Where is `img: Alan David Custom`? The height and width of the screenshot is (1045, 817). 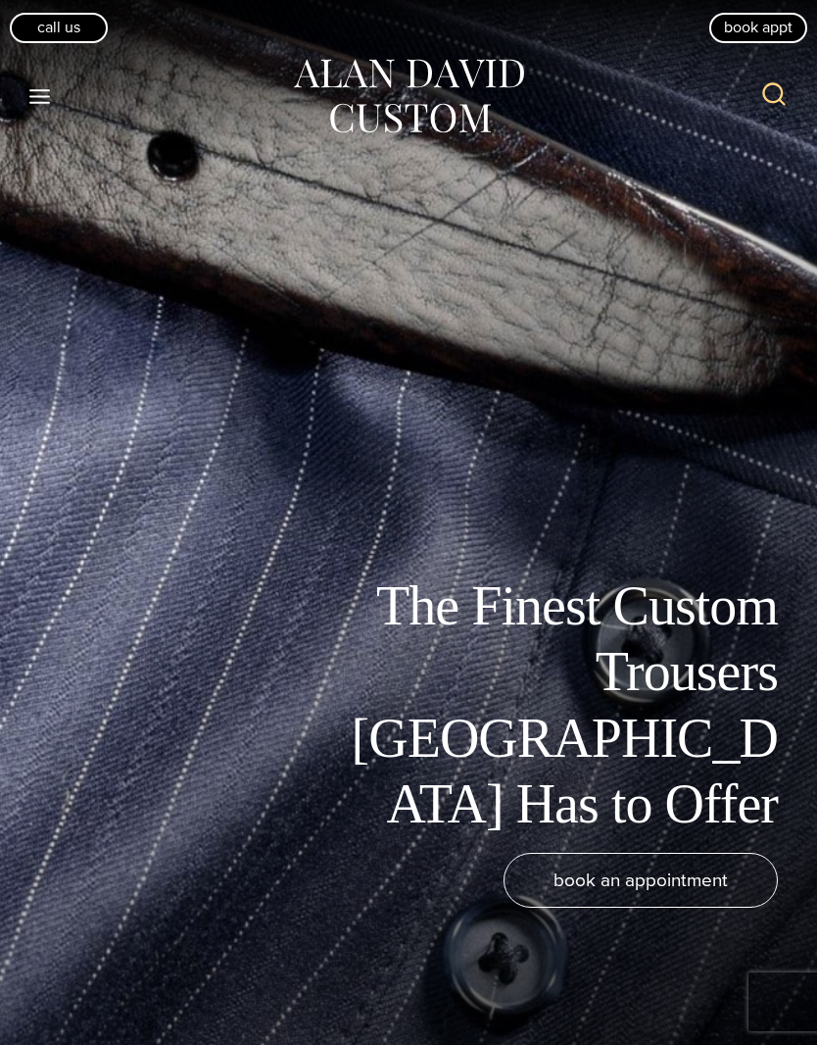
img: Alan David Custom is located at coordinates (409, 96).